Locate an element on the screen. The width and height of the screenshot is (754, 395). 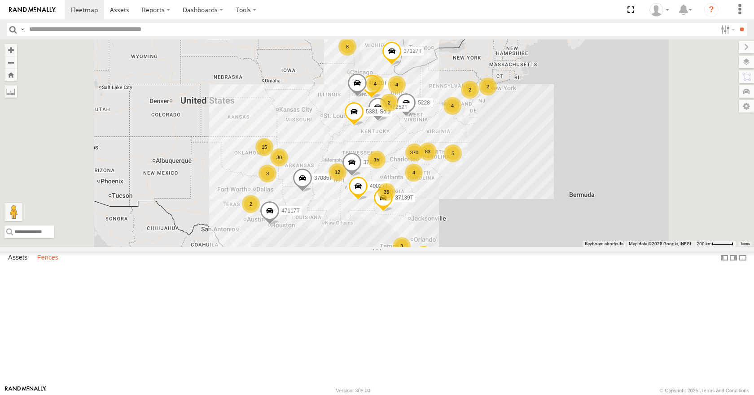
button: Drag Pegman onto the map to open Street View is located at coordinates (13, 212).